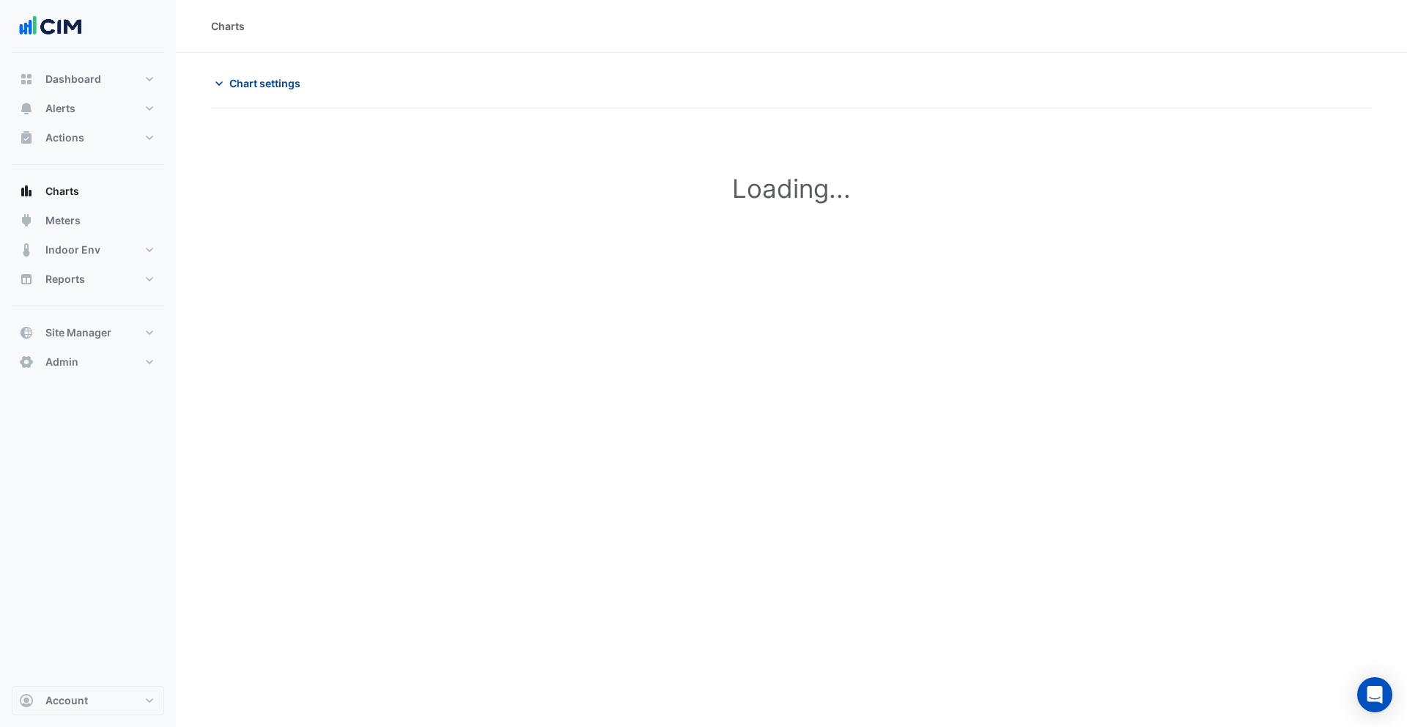  What do you see at coordinates (88, 221) in the screenshot?
I see `button: Meters` at bounding box center [88, 221].